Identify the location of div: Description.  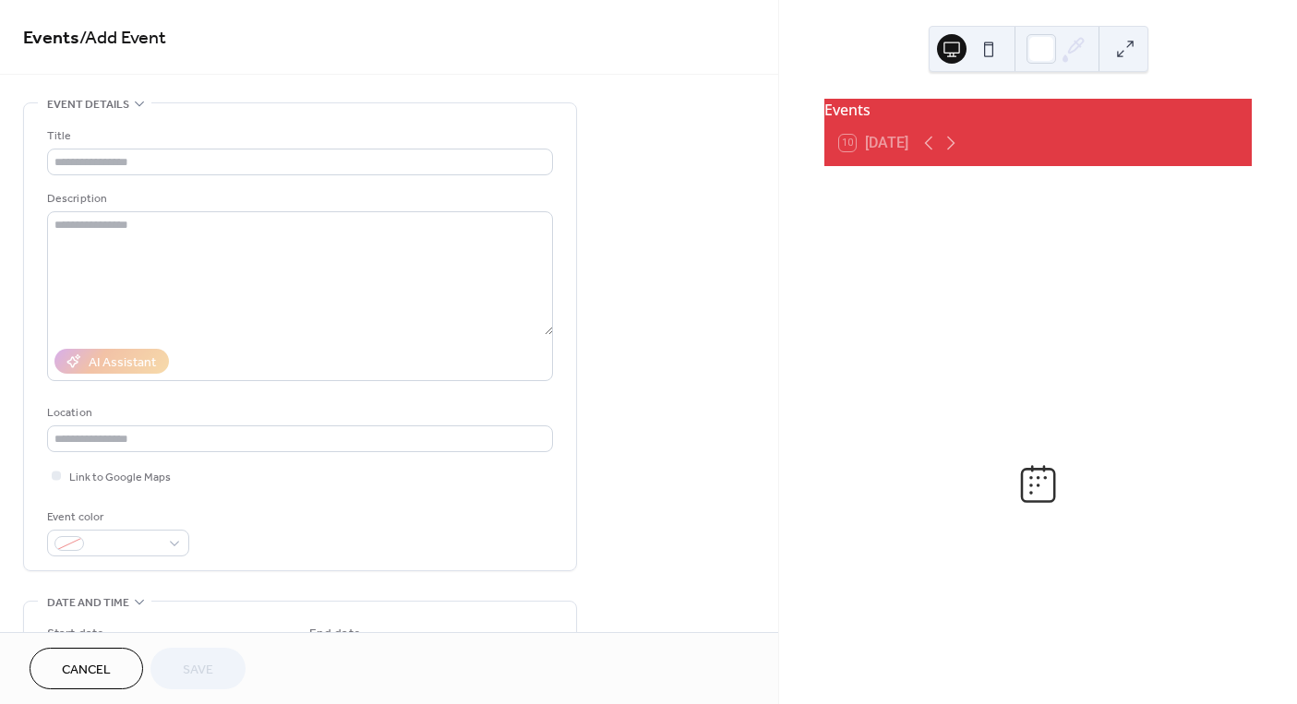
(298, 198).